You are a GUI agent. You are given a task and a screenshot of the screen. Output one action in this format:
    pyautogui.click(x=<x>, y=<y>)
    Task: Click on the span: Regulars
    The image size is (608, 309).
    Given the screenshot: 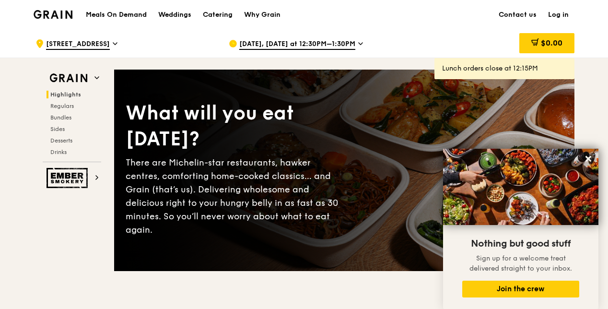 What is the action you would take?
    pyautogui.click(x=62, y=106)
    